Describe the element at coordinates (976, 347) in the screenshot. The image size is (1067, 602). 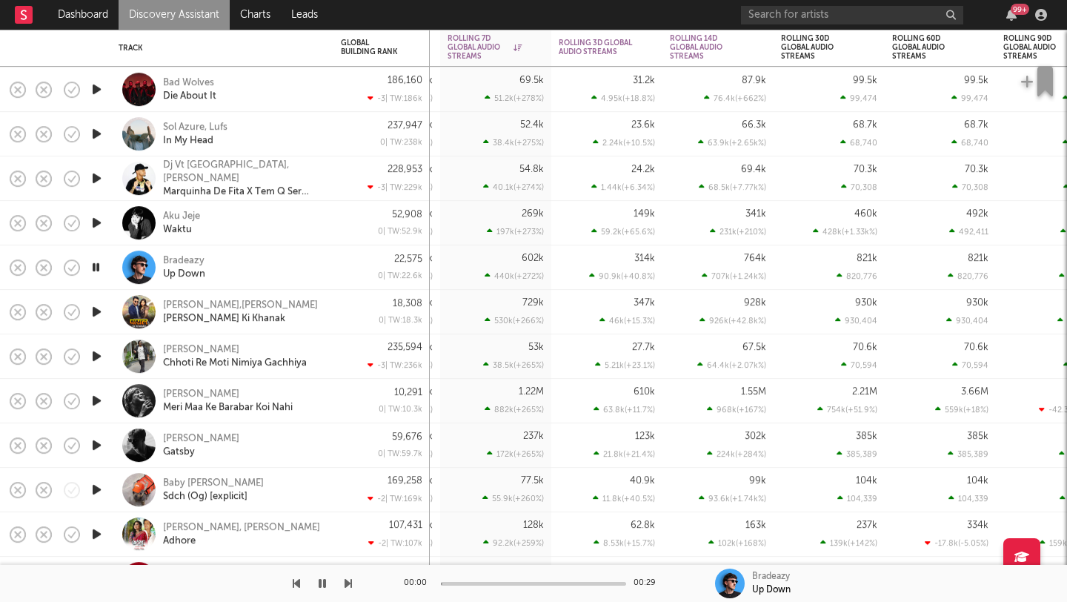
I see `div: 70.6k` at that location.